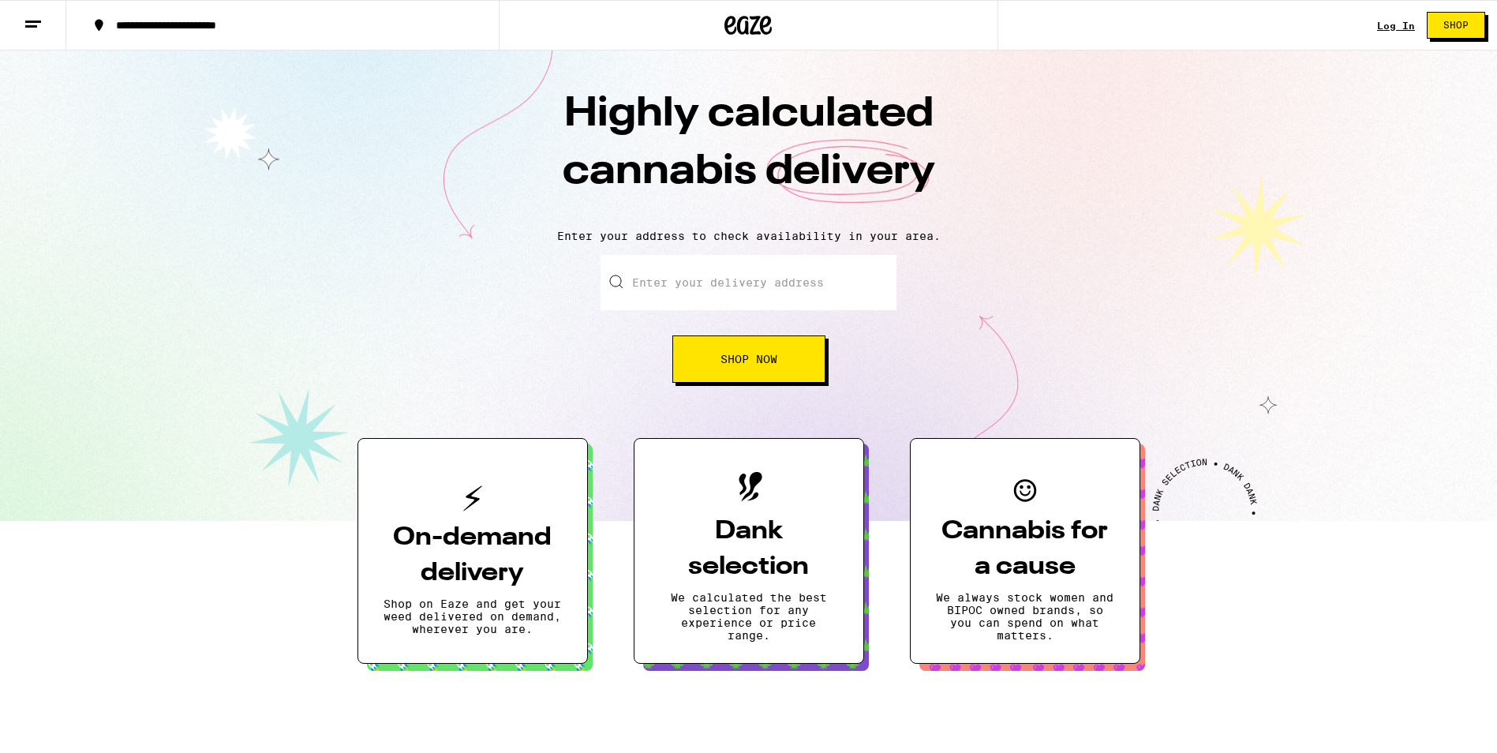 The width and height of the screenshot is (1497, 753). What do you see at coordinates (473, 616) in the screenshot?
I see `p: Shop on Eaze and get your weed delivered on demand, wherever you are.` at bounding box center [473, 616].